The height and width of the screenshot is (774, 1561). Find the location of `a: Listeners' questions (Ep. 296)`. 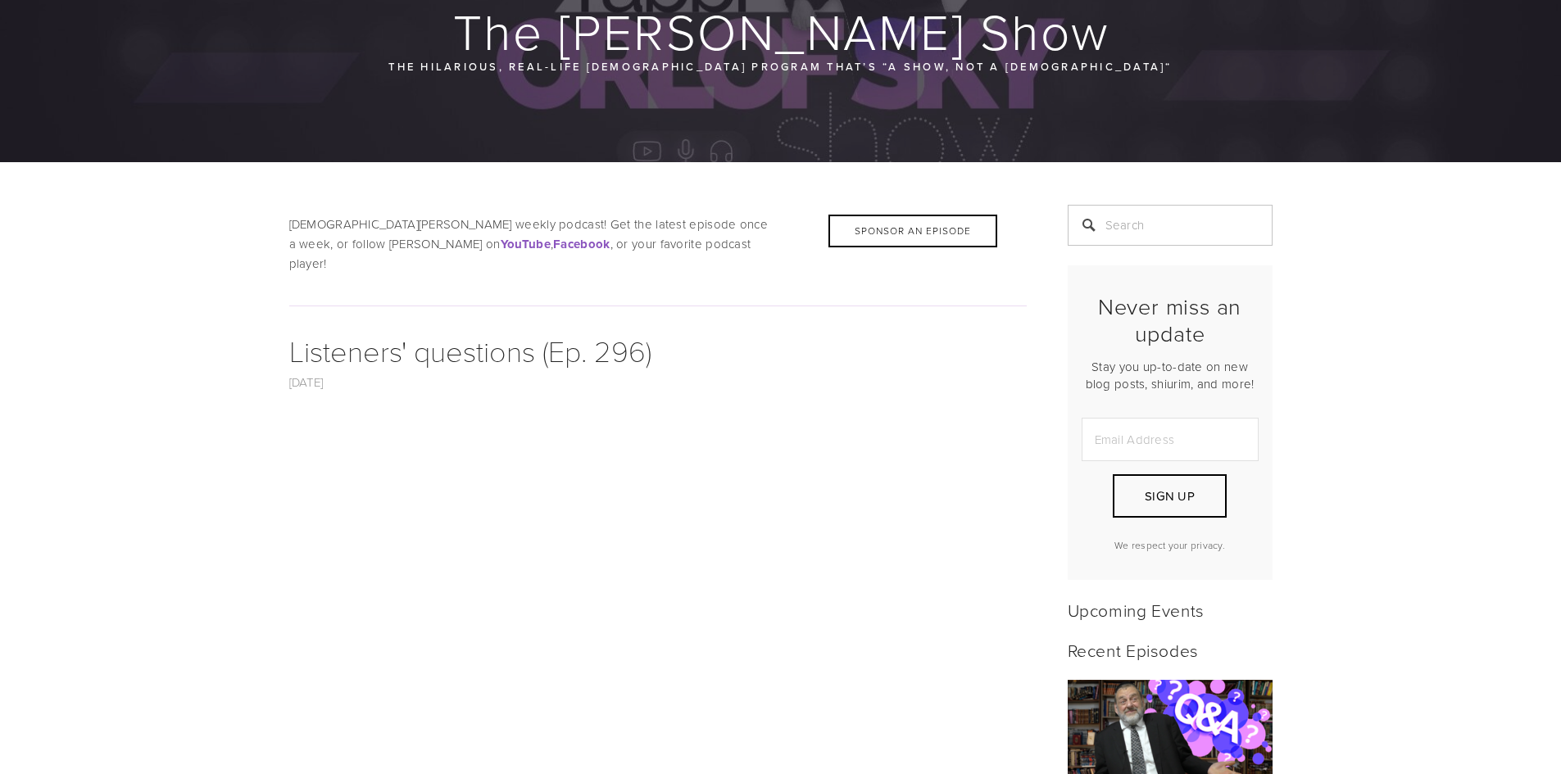

a: Listeners' questions (Ep. 296) is located at coordinates (470, 350).